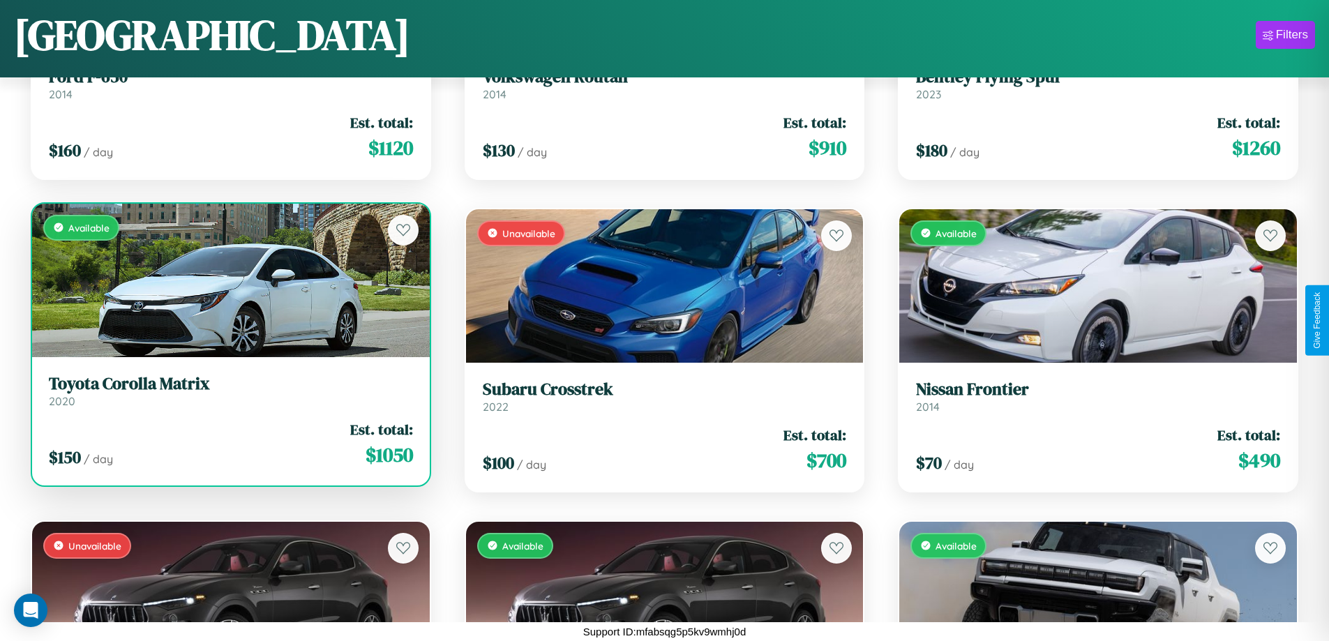 This screenshot has width=1329, height=641. What do you see at coordinates (391, 148) in the screenshot?
I see `span: $ 1120` at bounding box center [391, 148].